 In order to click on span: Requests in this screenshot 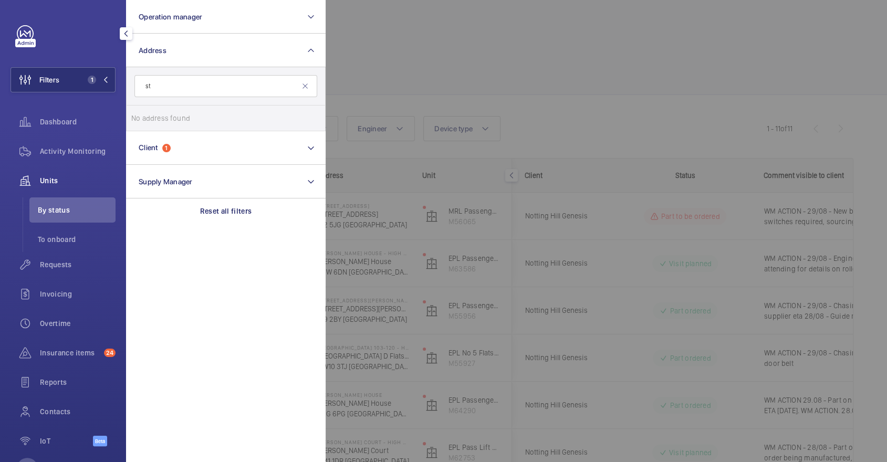, I will do `click(78, 265)`.